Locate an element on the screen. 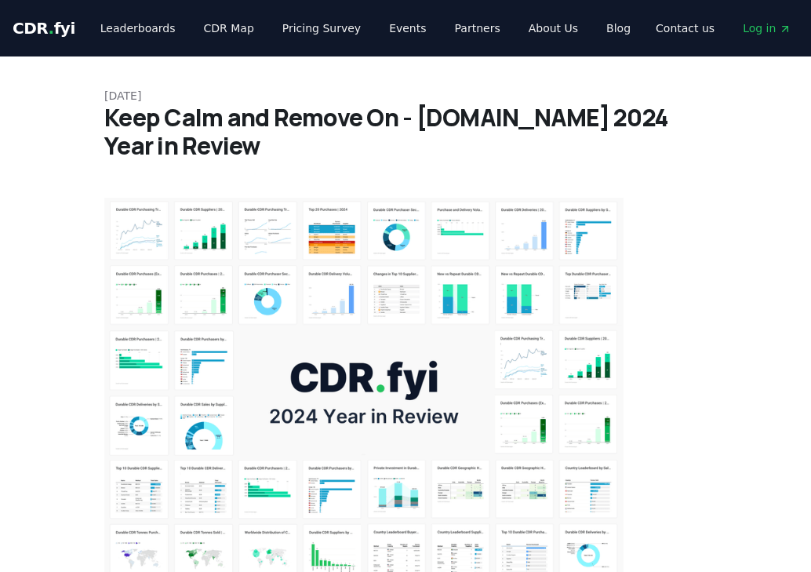 The height and width of the screenshot is (572, 811). a: Pricing Survey is located at coordinates (321, 28).